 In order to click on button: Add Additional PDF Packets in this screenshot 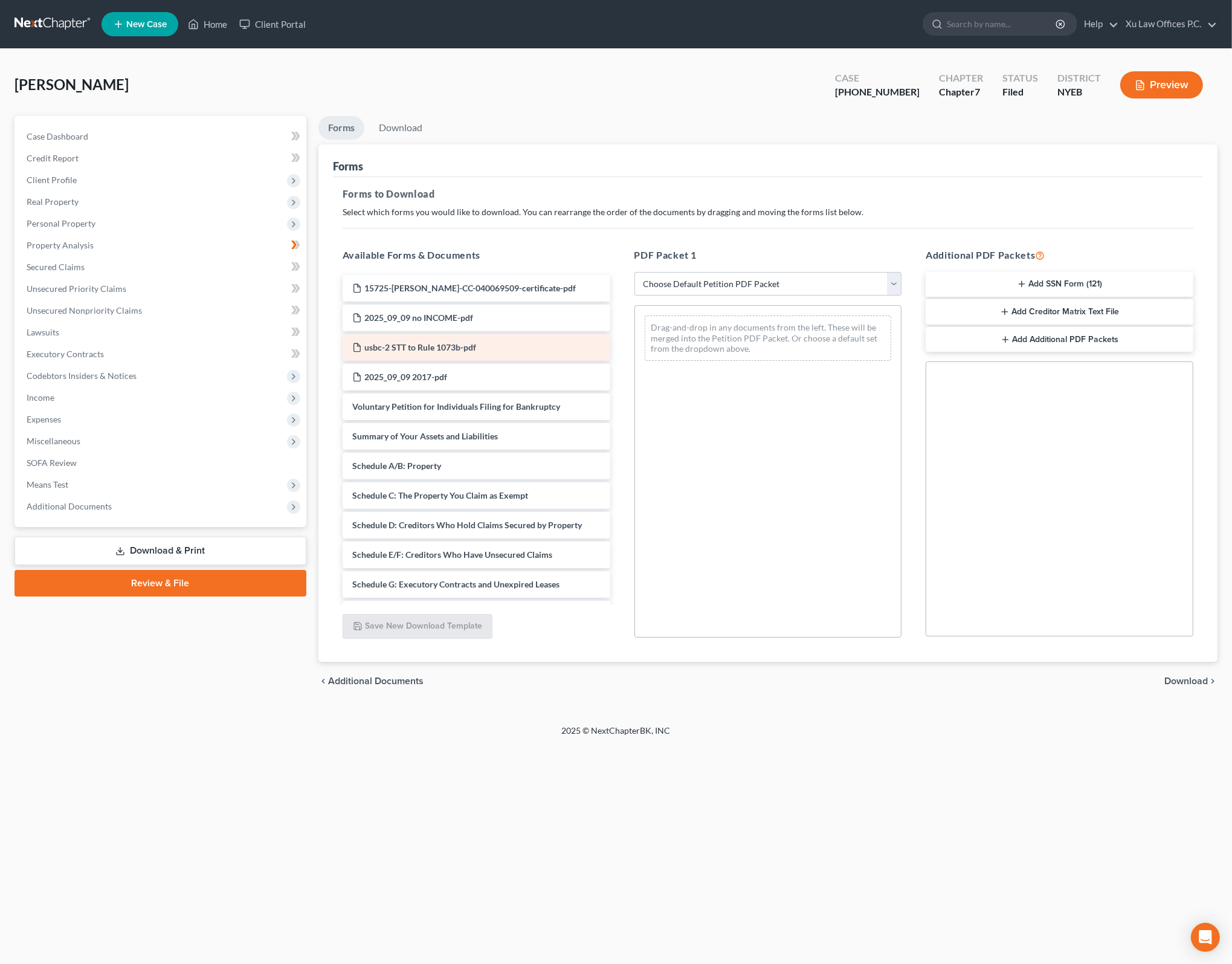, I will do `click(1060, 340)`.